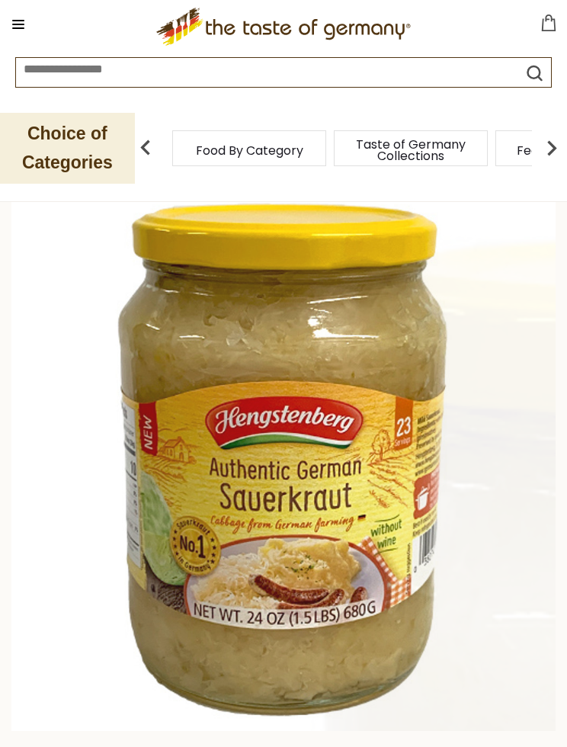 Image resolution: width=567 pixels, height=747 pixels. Describe the element at coordinates (146, 148) in the screenshot. I see `img: previous arrow` at that location.